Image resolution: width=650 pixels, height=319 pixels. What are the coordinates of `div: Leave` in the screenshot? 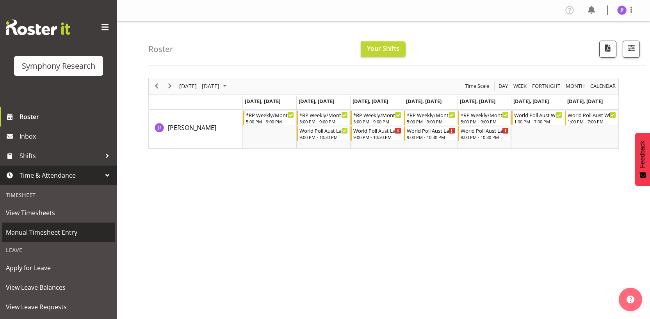 It's located at (59, 250).